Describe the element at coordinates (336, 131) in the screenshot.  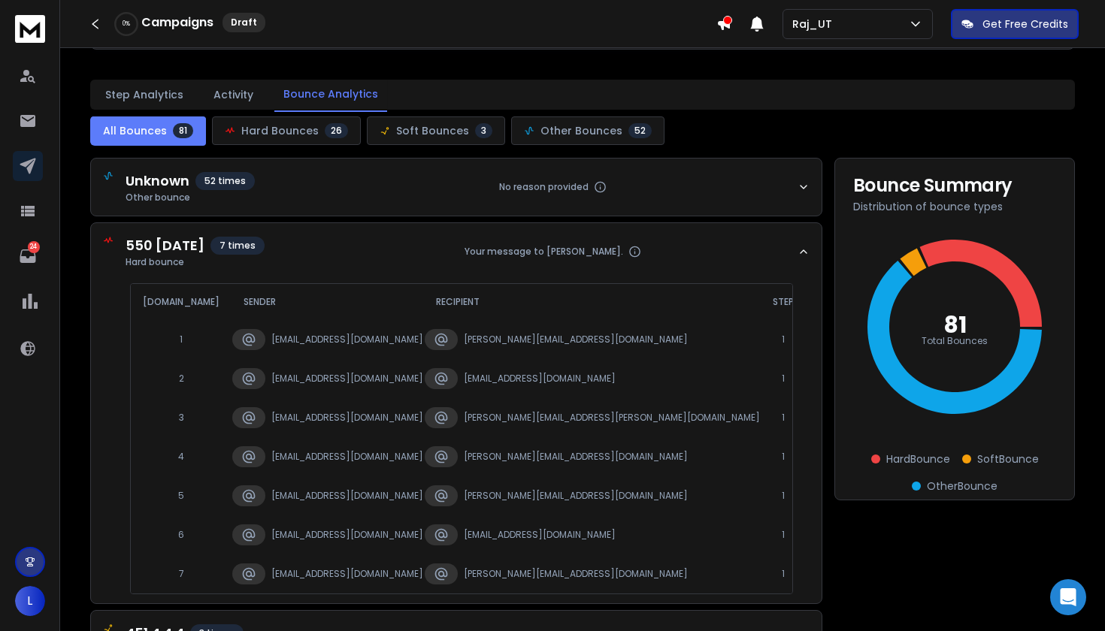
I see `span: 26` at that location.